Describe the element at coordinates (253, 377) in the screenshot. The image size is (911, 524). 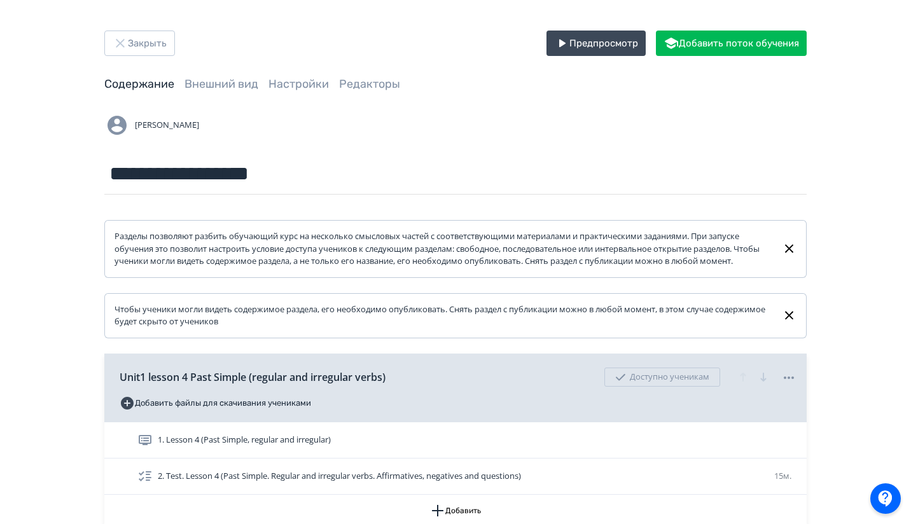
I see `span: Unit1 lesson 4 Past Simple (regular and irregular verbs)` at that location.